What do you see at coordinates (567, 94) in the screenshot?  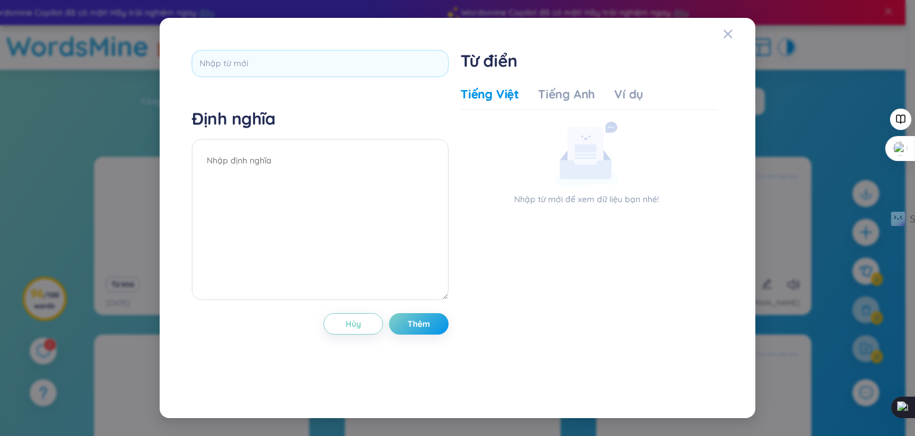 I see `div: Tiếng Anh` at bounding box center [567, 94].